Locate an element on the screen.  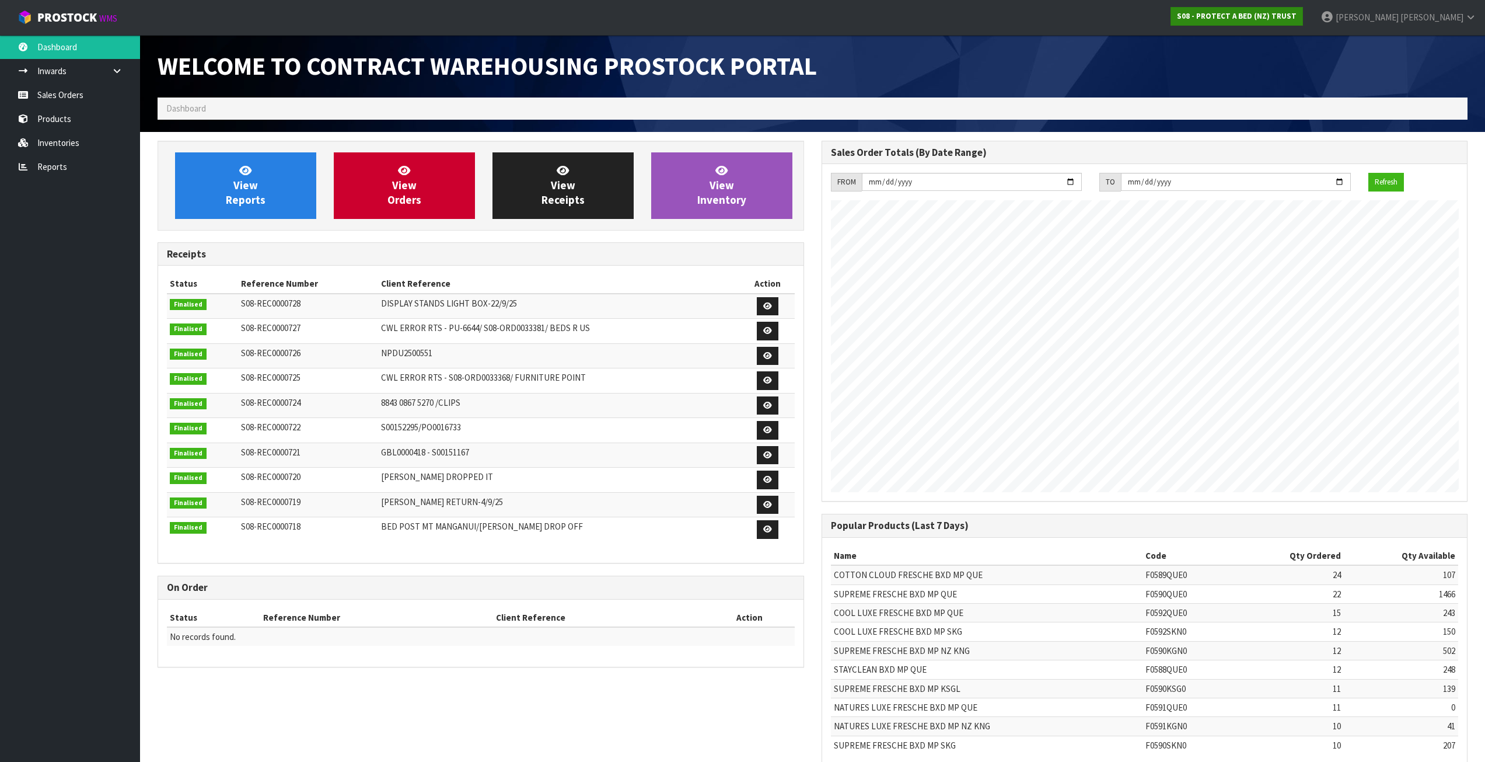
span: View Inventory is located at coordinates (722, 185).